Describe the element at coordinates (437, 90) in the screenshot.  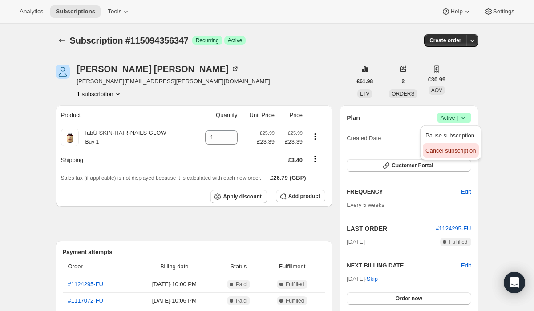
I see `span: AOV` at that location.